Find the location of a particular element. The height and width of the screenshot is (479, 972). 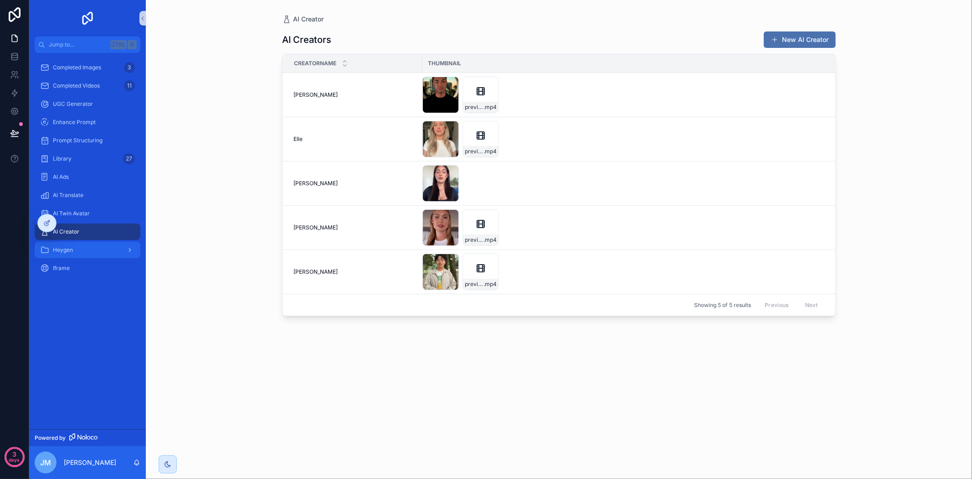

span: Ctrl is located at coordinates (119, 45).